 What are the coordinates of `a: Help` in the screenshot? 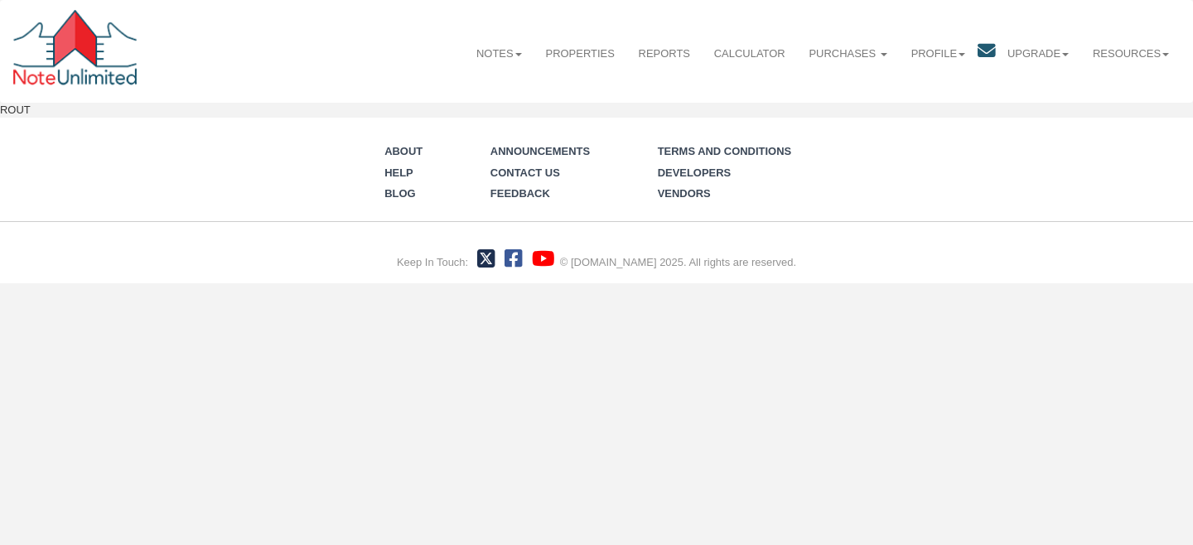 It's located at (398, 172).